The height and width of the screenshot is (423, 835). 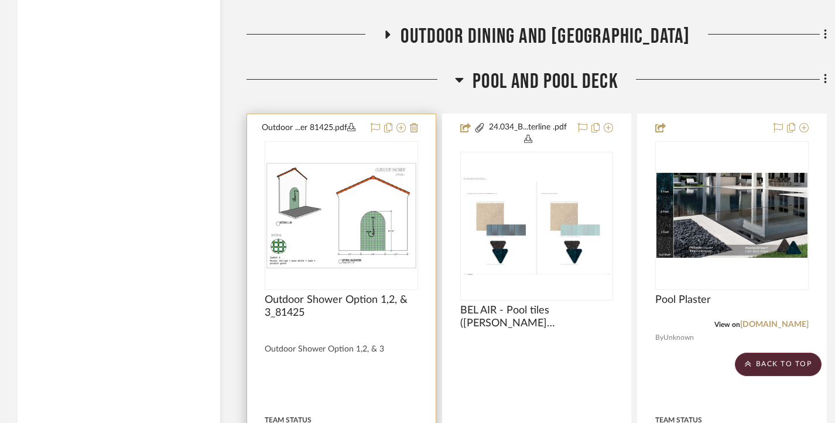 I want to click on scroll-to-top-button: BACK TO TOP, so click(x=778, y=364).